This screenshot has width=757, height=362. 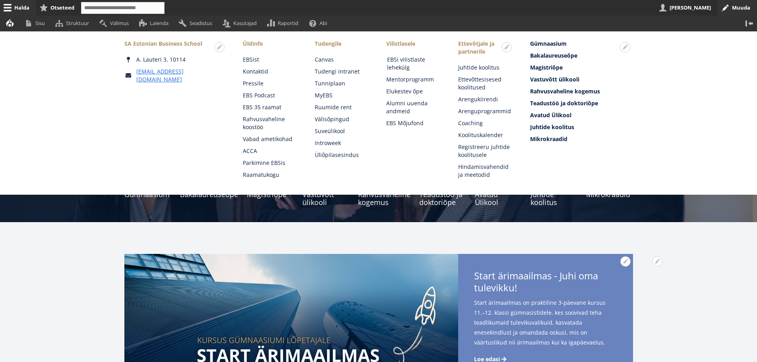 I want to click on a: Ettevõttesisesed koolitused, so click(x=486, y=83).